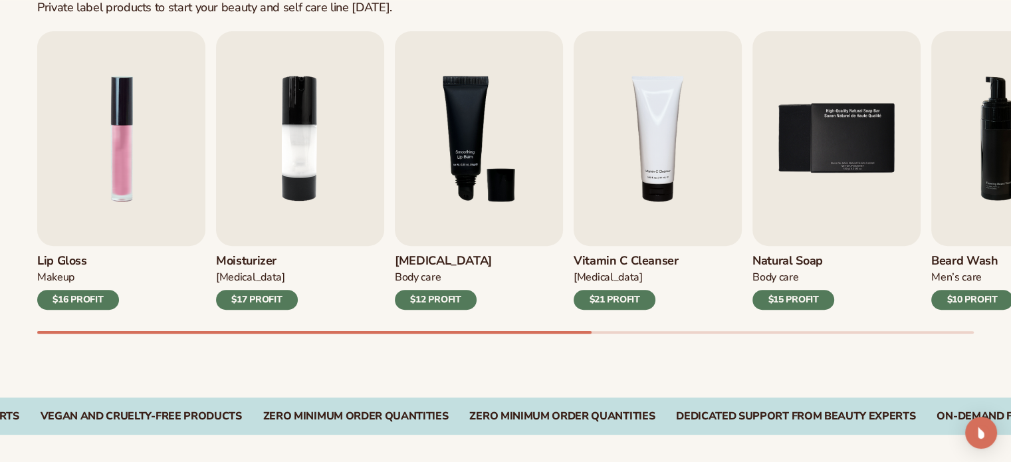 Image resolution: width=1011 pixels, height=462 pixels. What do you see at coordinates (836, 170) in the screenshot?
I see `a: 5 / 9` at bounding box center [836, 170].